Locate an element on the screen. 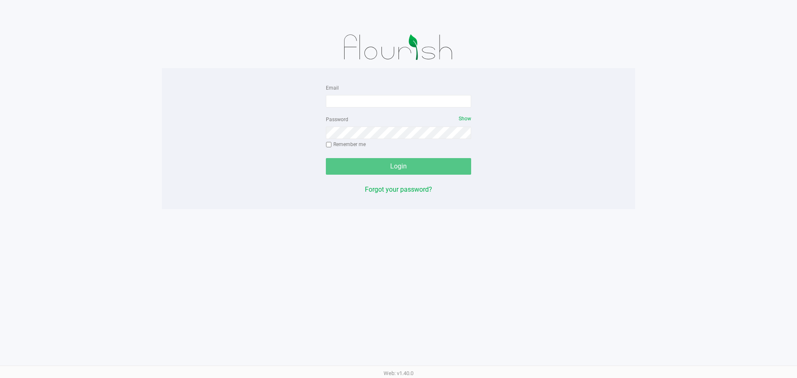  input: Remember me is located at coordinates (329, 145).